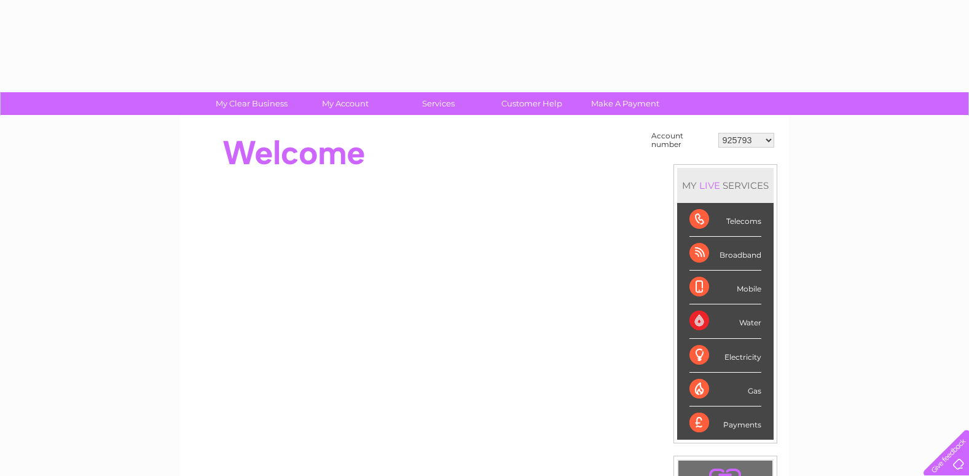 This screenshot has height=476, width=969. What do you see at coordinates (438, 103) in the screenshot?
I see `a: Services` at bounding box center [438, 103].